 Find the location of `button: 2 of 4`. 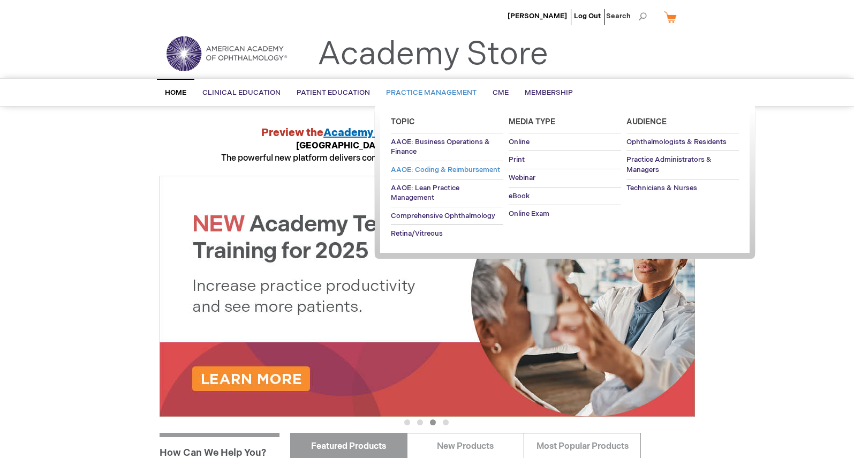

button: 2 of 4 is located at coordinates (420, 422).